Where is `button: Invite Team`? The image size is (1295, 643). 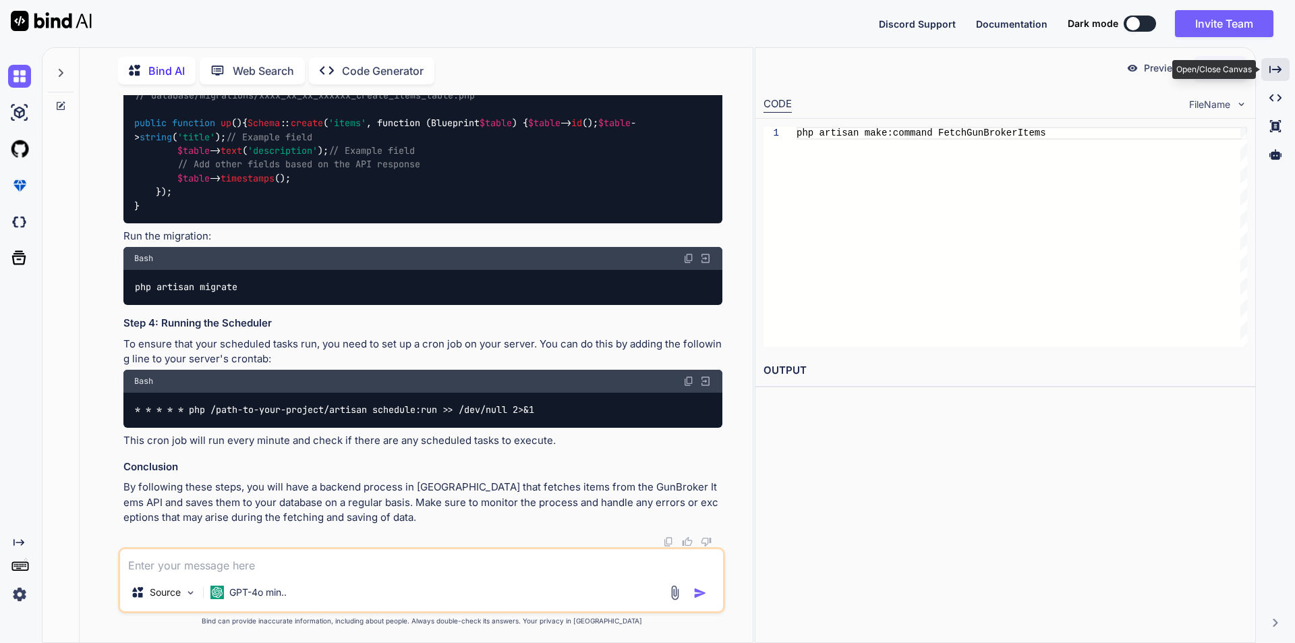
button: Invite Team is located at coordinates (1224, 24).